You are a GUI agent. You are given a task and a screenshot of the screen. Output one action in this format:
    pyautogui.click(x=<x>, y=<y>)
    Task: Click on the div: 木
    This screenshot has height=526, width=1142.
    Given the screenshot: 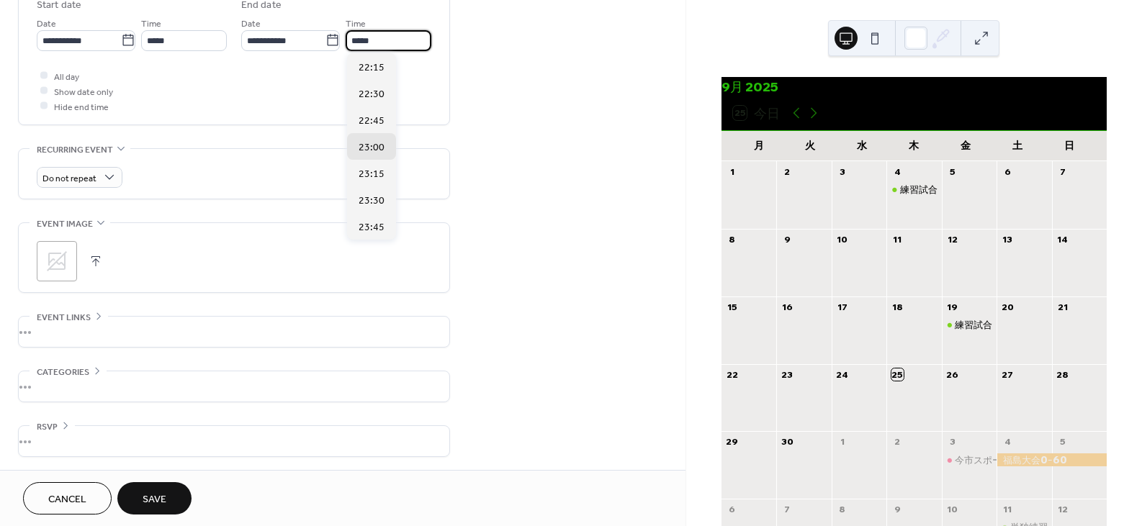 What is the action you would take?
    pyautogui.click(x=914, y=145)
    